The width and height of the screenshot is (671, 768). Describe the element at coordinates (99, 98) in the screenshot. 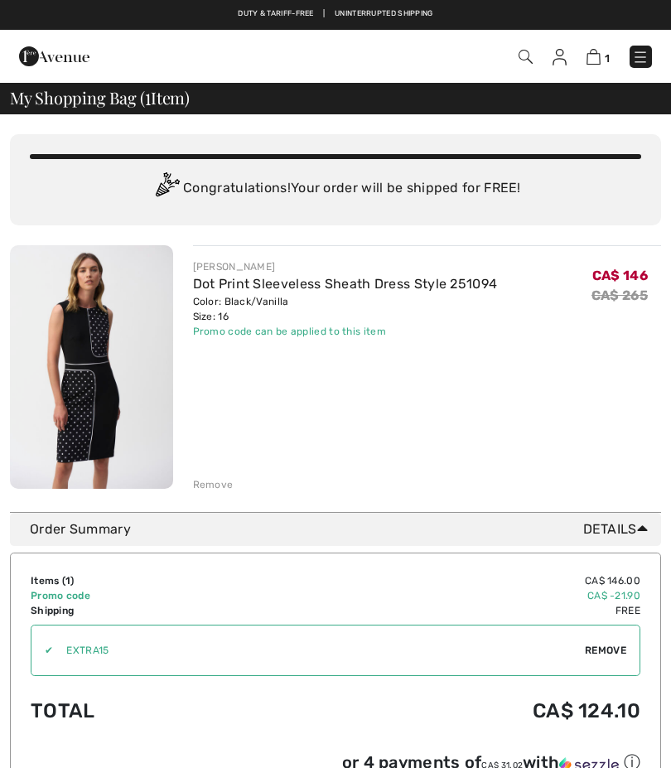

I see `span: My Shopping Bag ( Item)` at that location.